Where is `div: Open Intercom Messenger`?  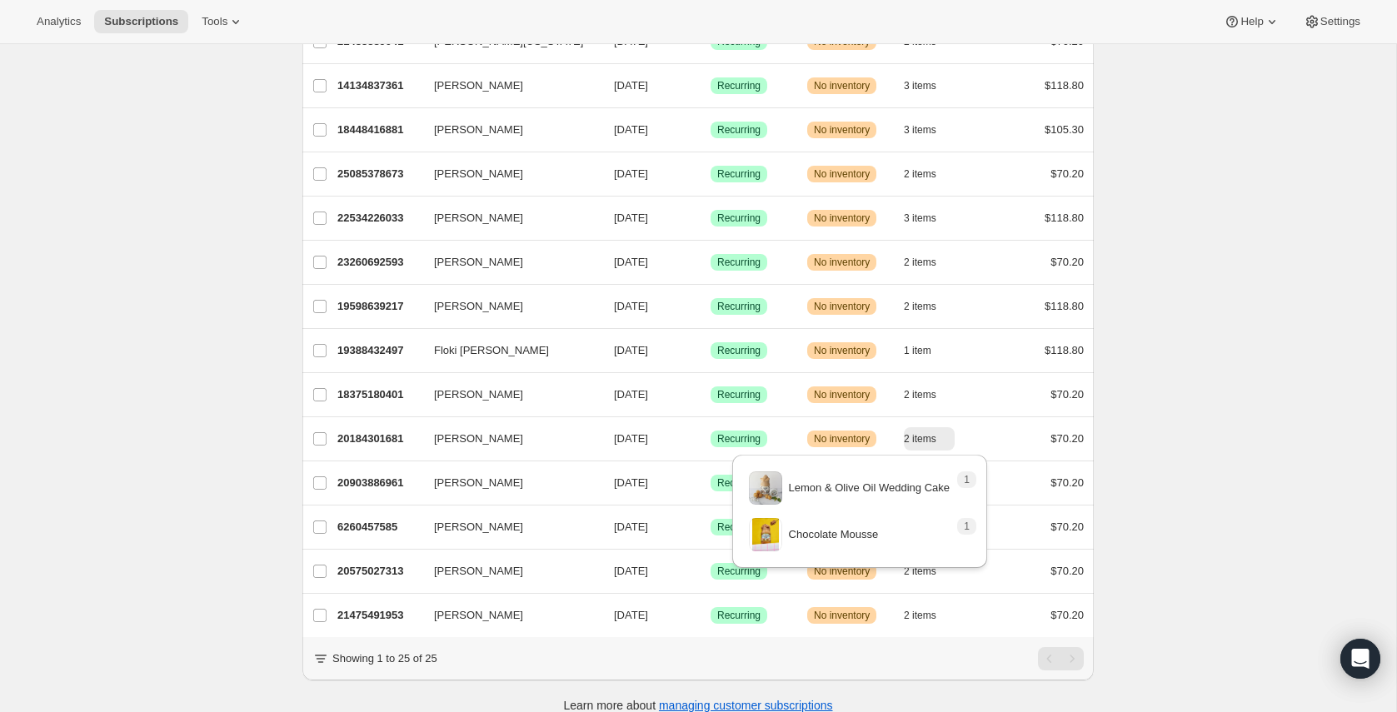 div: Open Intercom Messenger is located at coordinates (1360, 659).